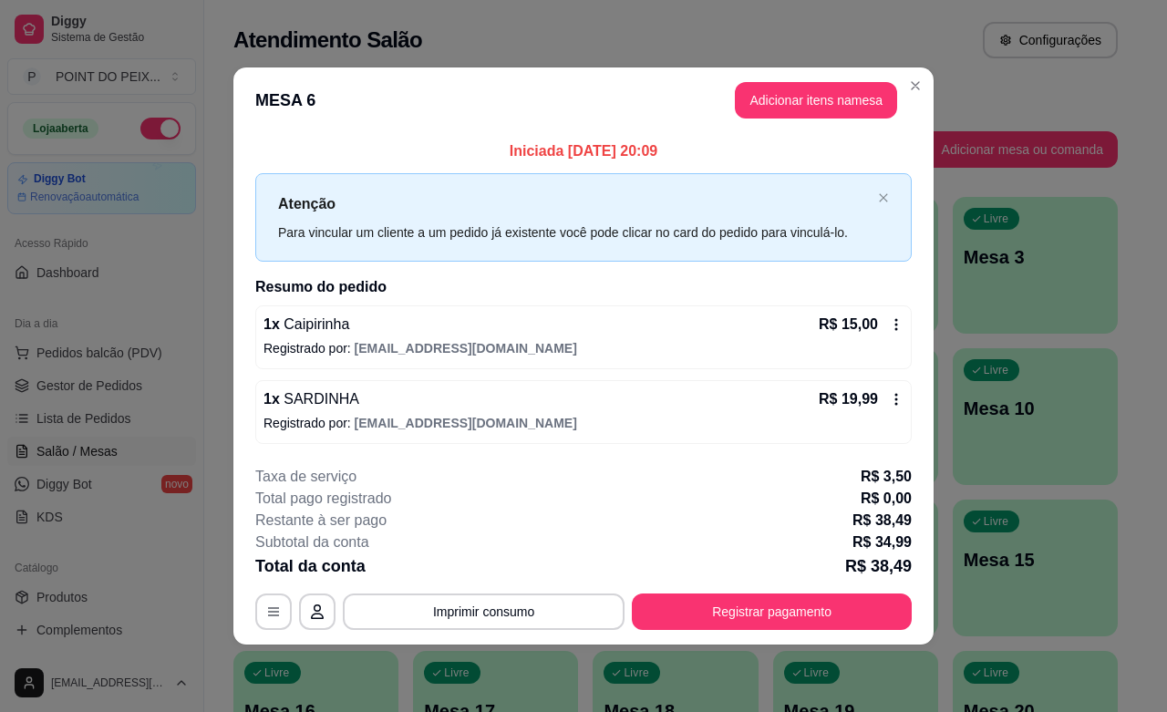 This screenshot has width=1167, height=712. Describe the element at coordinates (915, 86) in the screenshot. I see `button: Close` at that location.